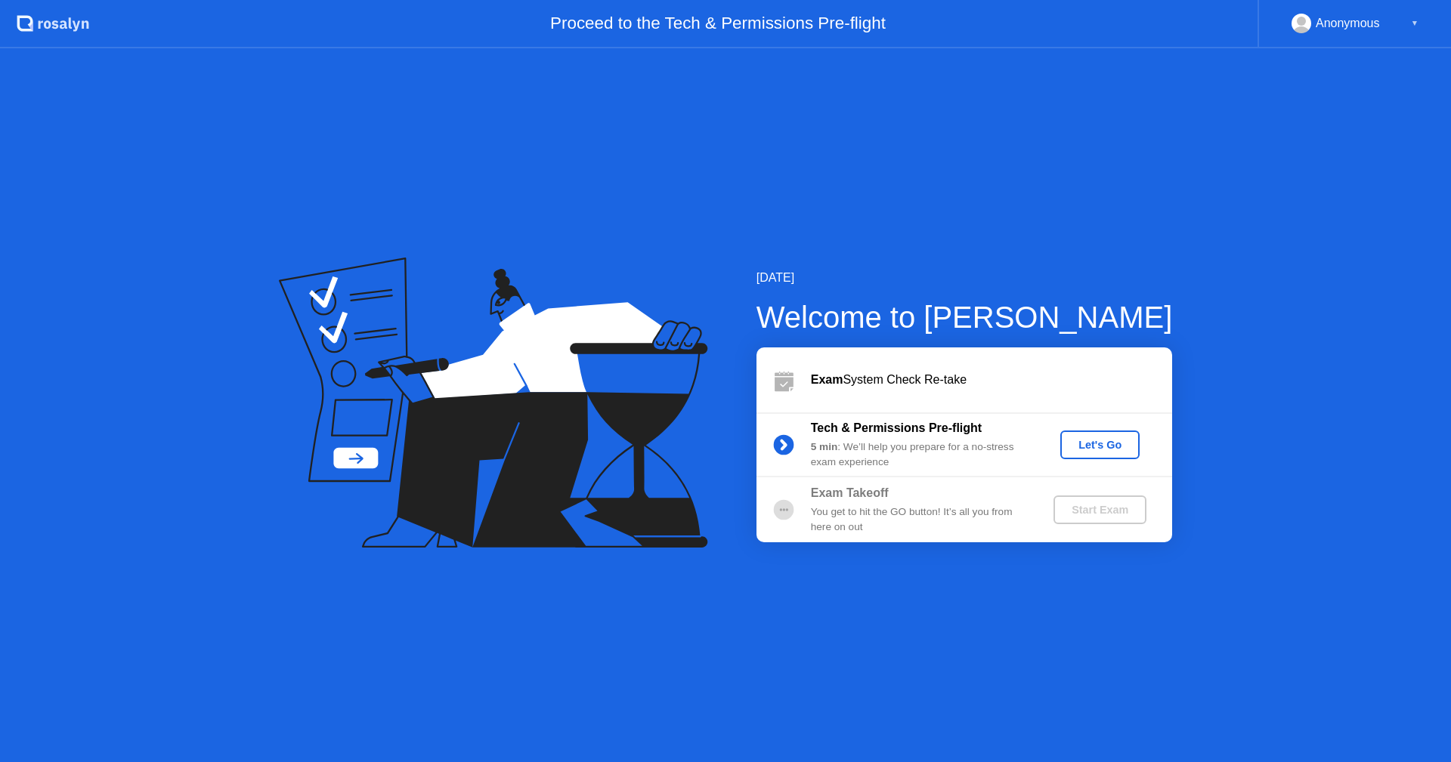  What do you see at coordinates (1347, 23) in the screenshot?
I see `div: Anonymous` at bounding box center [1347, 23].